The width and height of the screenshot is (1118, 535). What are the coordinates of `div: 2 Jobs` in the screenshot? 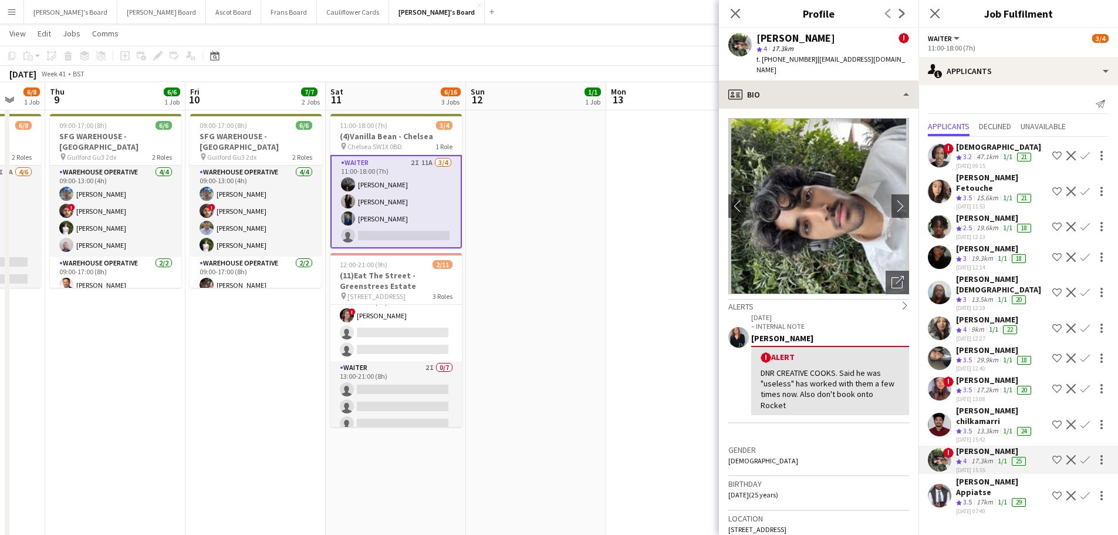 It's located at (311, 102).